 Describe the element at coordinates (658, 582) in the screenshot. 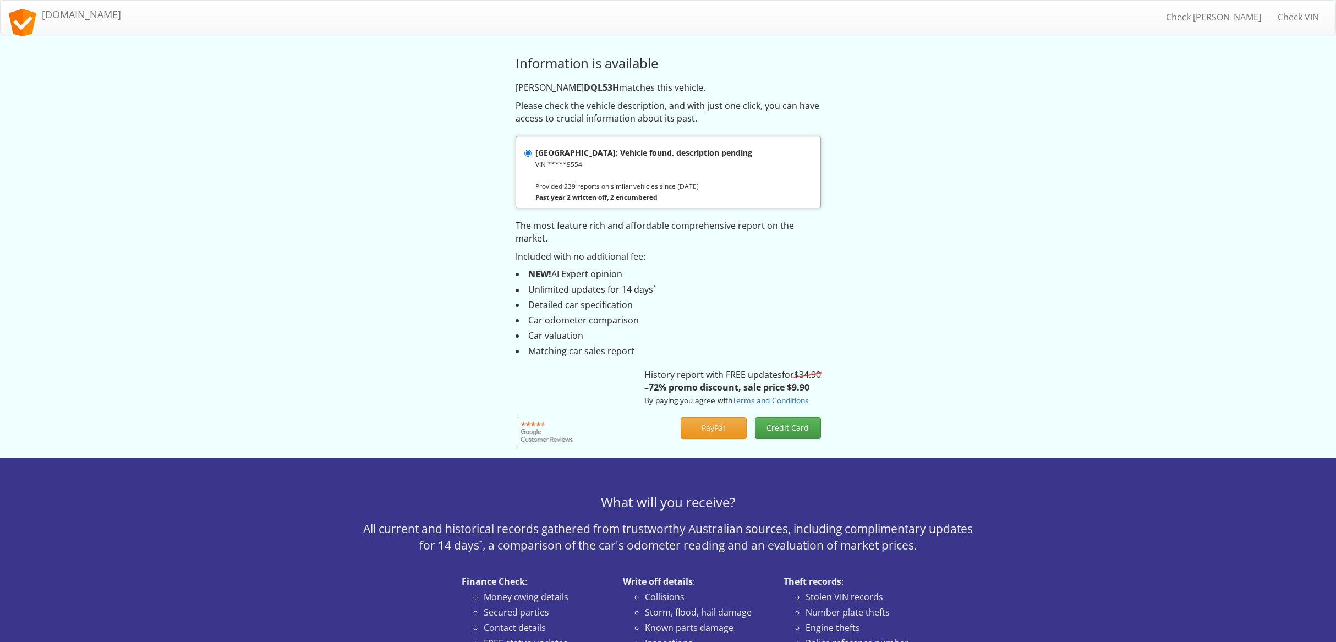

I see `strong: Write off details` at that location.